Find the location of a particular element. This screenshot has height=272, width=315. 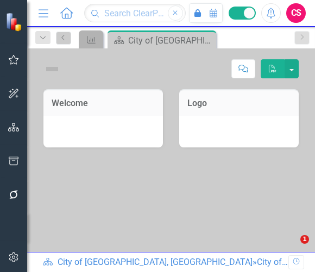

div: CS is located at coordinates (296, 13).